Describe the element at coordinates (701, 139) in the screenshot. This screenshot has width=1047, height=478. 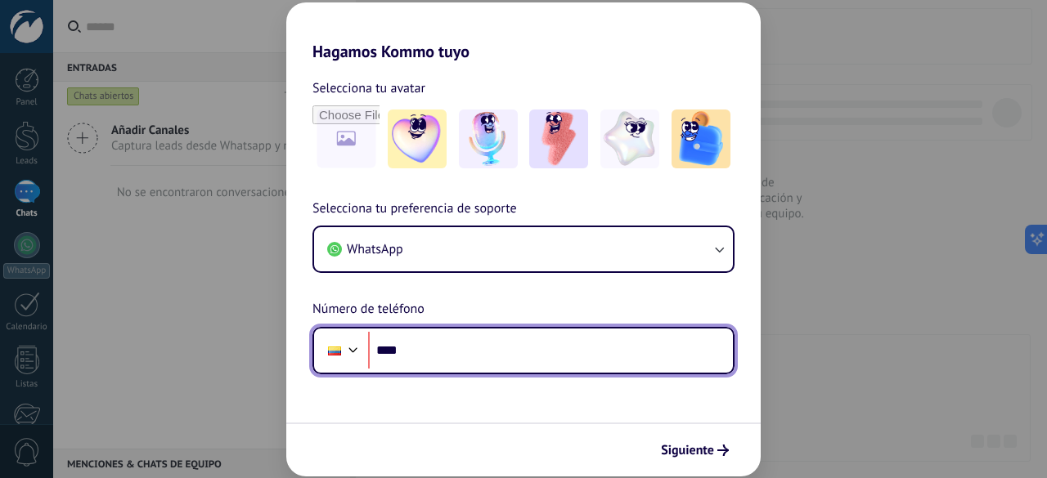
I see `img: -5.jpeg` at that location.